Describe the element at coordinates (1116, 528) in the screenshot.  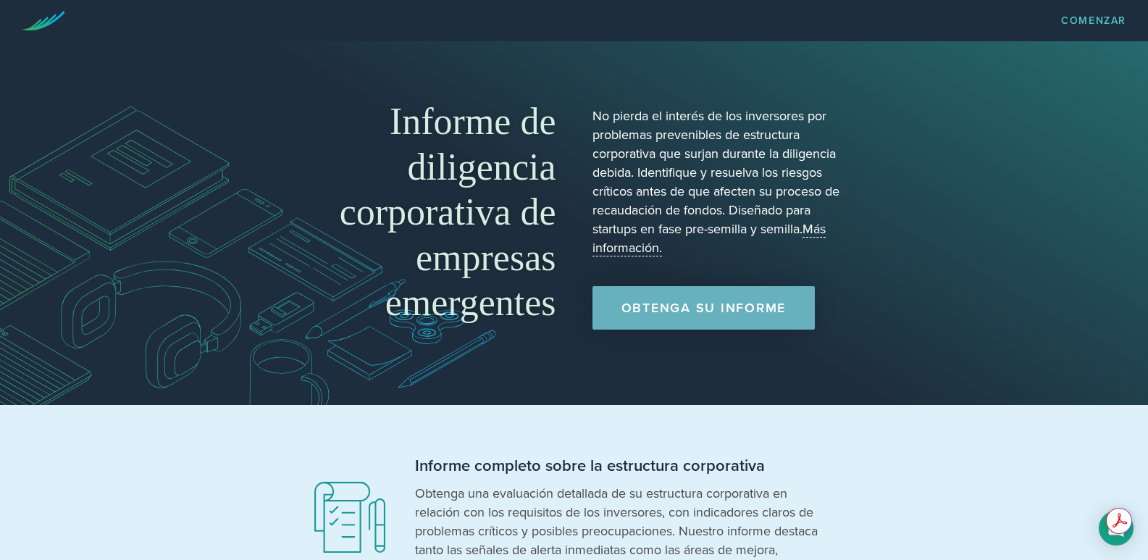
I see `div: Open Intercom Messenger` at that location.